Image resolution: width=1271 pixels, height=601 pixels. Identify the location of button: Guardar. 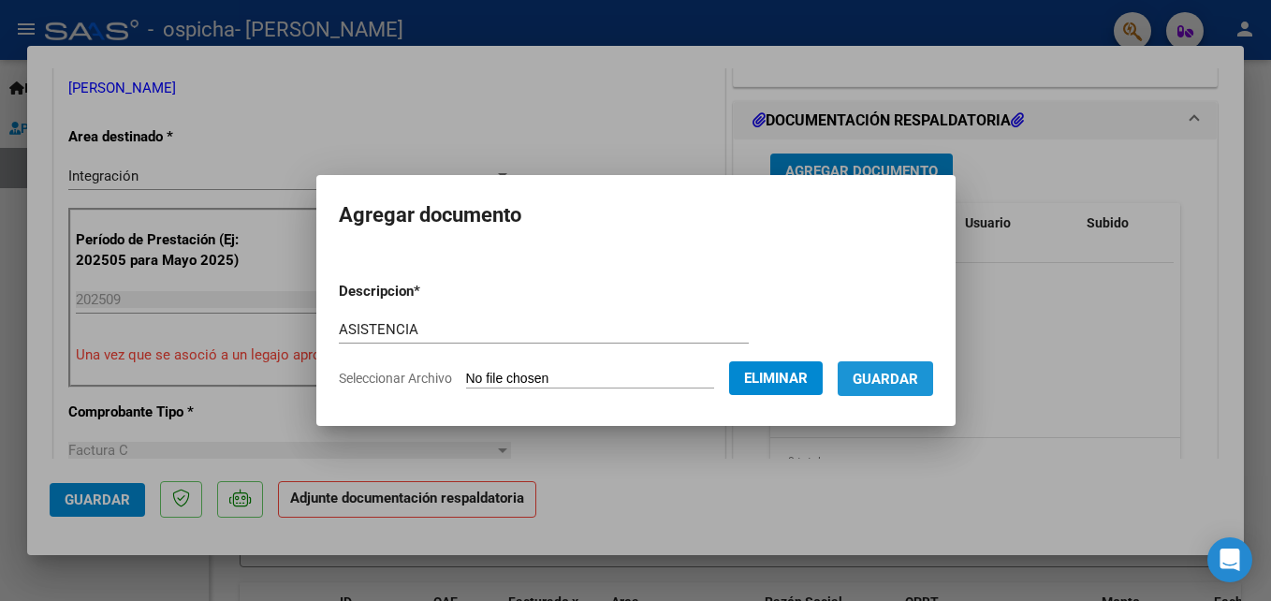
(885, 378).